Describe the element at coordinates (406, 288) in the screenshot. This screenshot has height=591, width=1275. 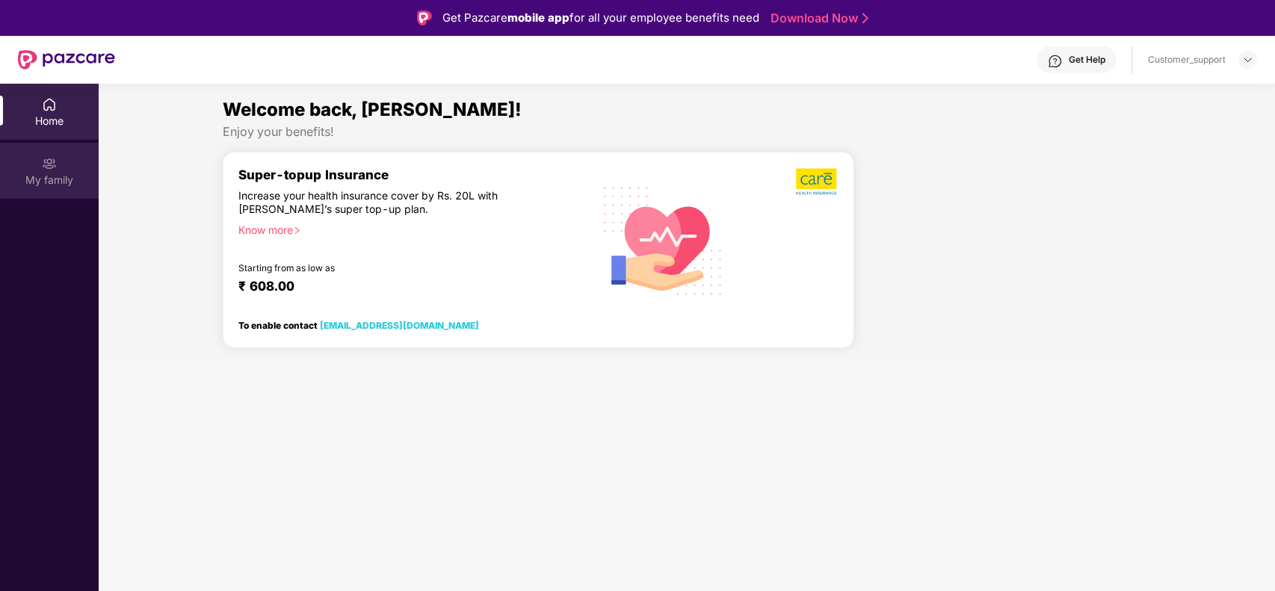
I see `div: ₹ 608.00` at that location.